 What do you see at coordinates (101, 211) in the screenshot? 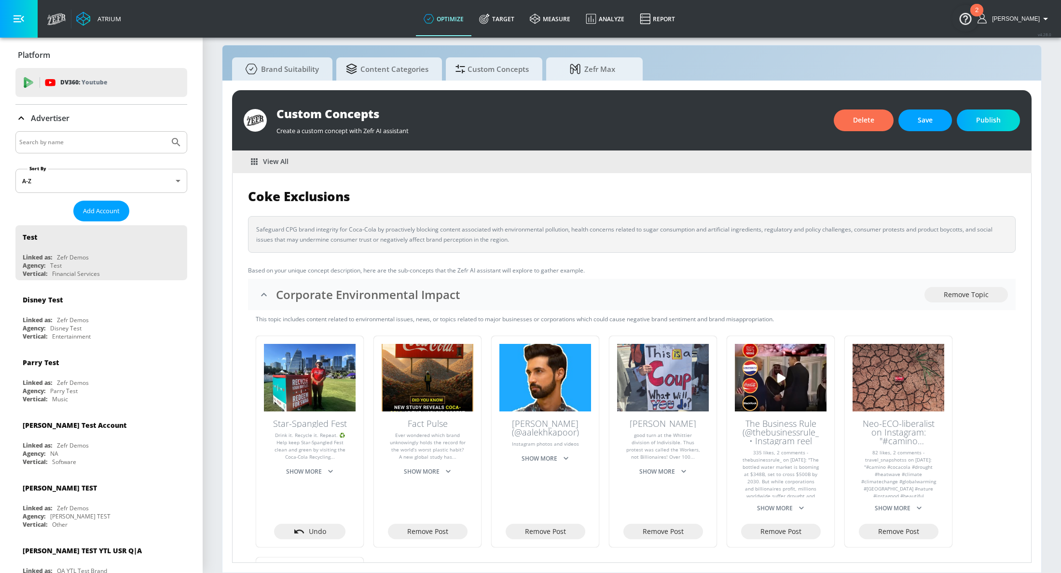
I see `button: Add Account` at bounding box center [101, 211].